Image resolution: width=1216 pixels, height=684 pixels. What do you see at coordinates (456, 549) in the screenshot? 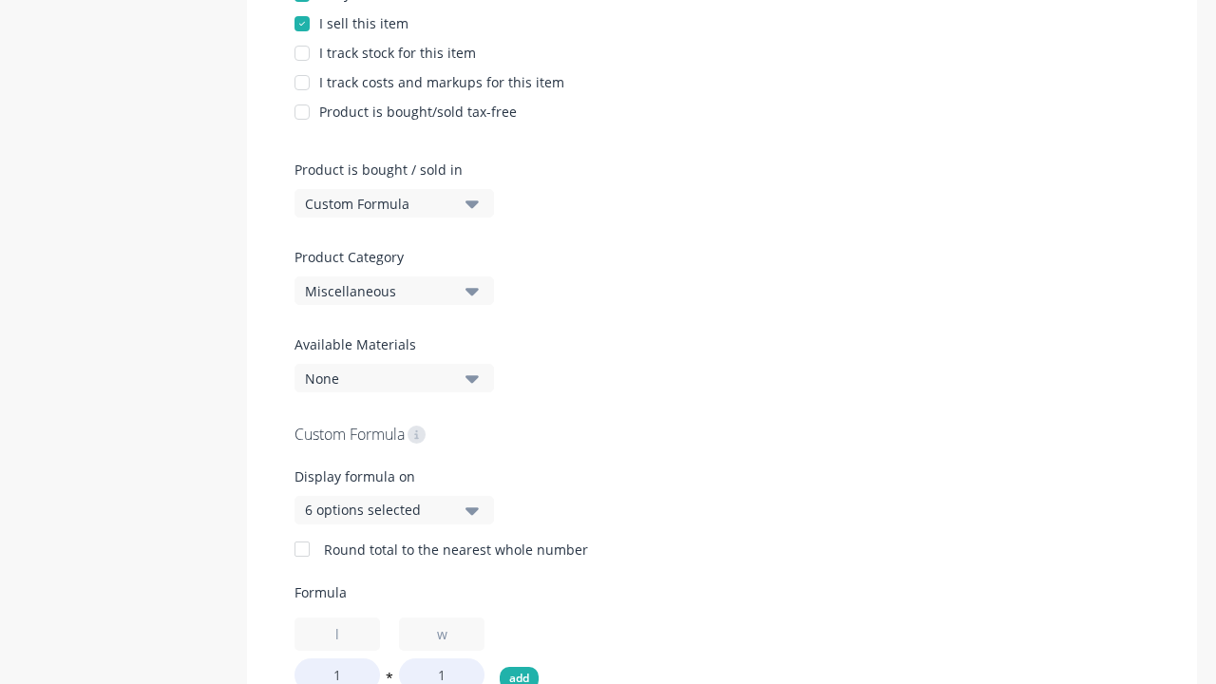
I see `div: Round total to the nearest whole number` at bounding box center [456, 549].